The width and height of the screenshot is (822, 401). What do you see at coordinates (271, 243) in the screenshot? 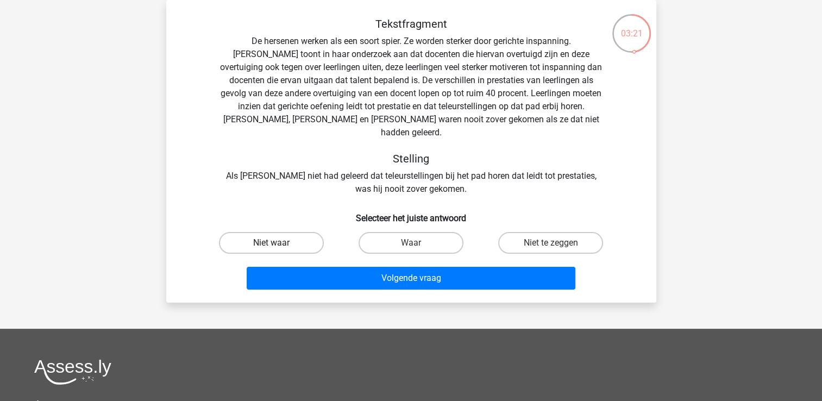
I see `label: Niet waar` at bounding box center [271, 243].